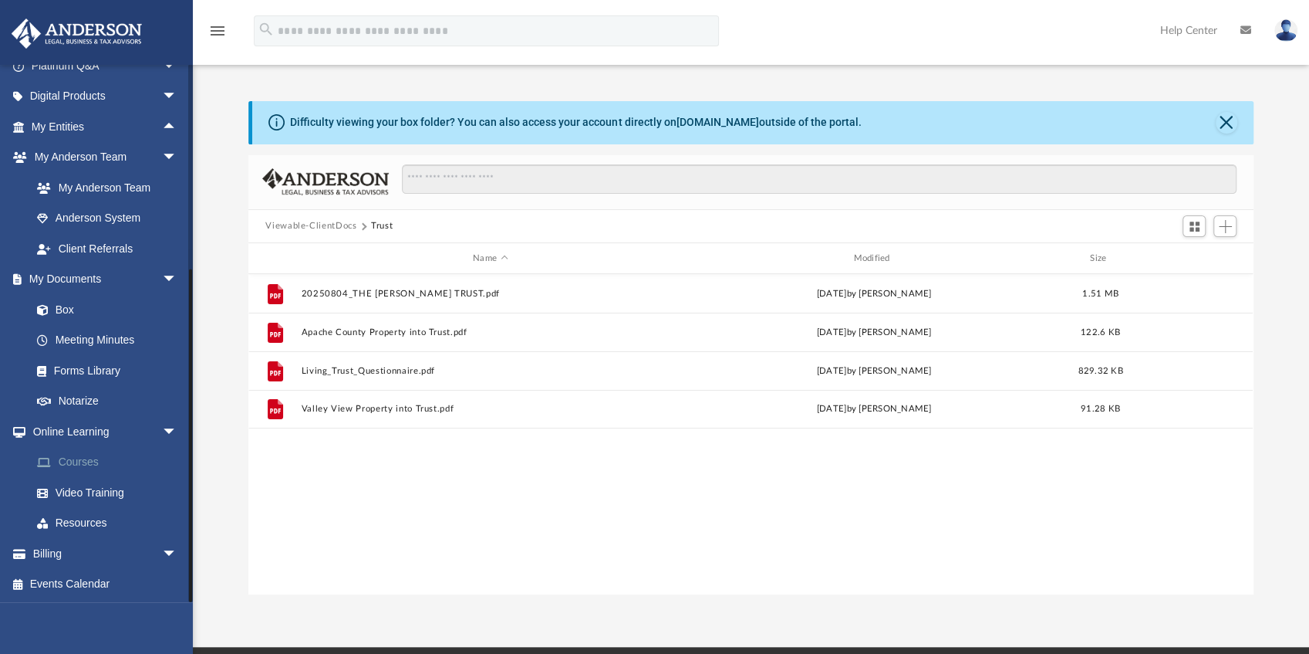 Image resolution: width=1309 pixels, height=654 pixels. Describe the element at coordinates (107, 340) in the screenshot. I see `a: Meeting Minutes` at that location.